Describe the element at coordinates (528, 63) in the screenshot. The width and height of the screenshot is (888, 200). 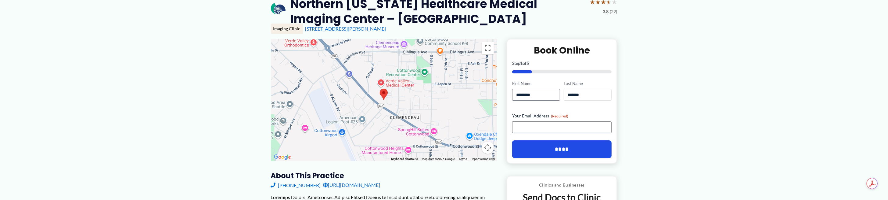
I see `span: 5` at that location.